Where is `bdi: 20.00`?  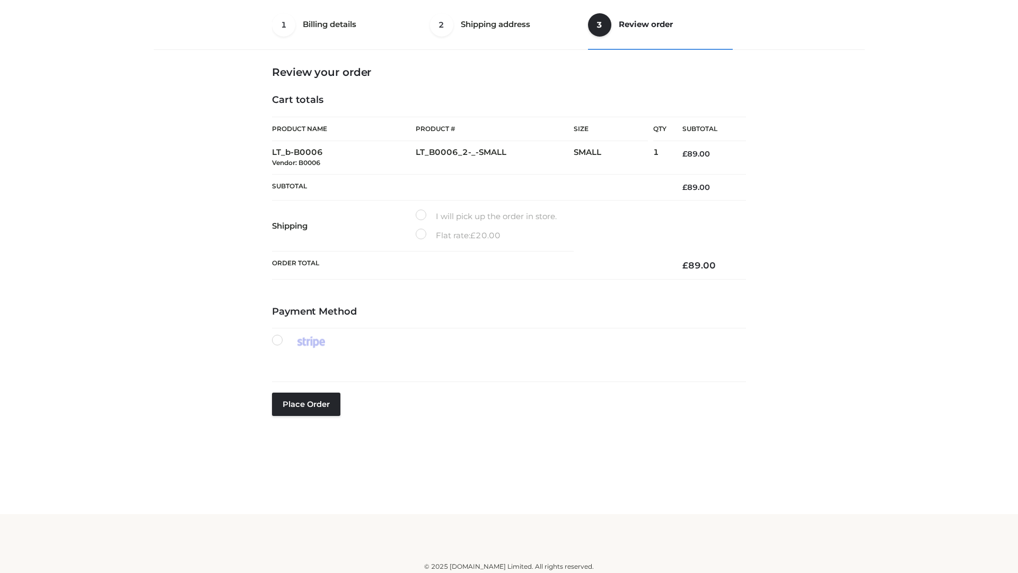 bdi: 20.00 is located at coordinates (485, 235).